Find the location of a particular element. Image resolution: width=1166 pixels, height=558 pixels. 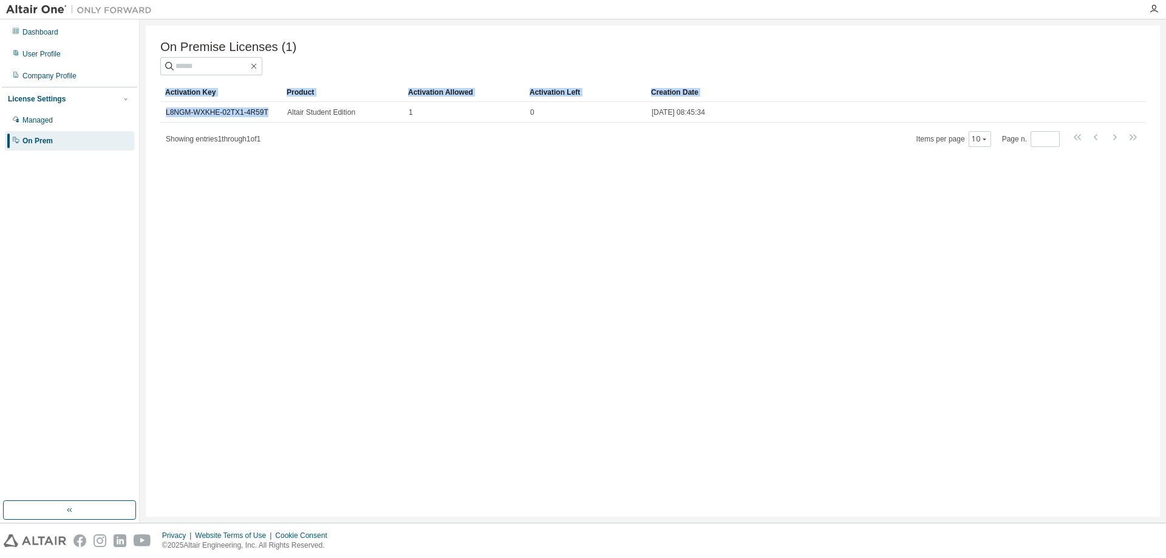

div: Activation Allowed is located at coordinates (464, 92).